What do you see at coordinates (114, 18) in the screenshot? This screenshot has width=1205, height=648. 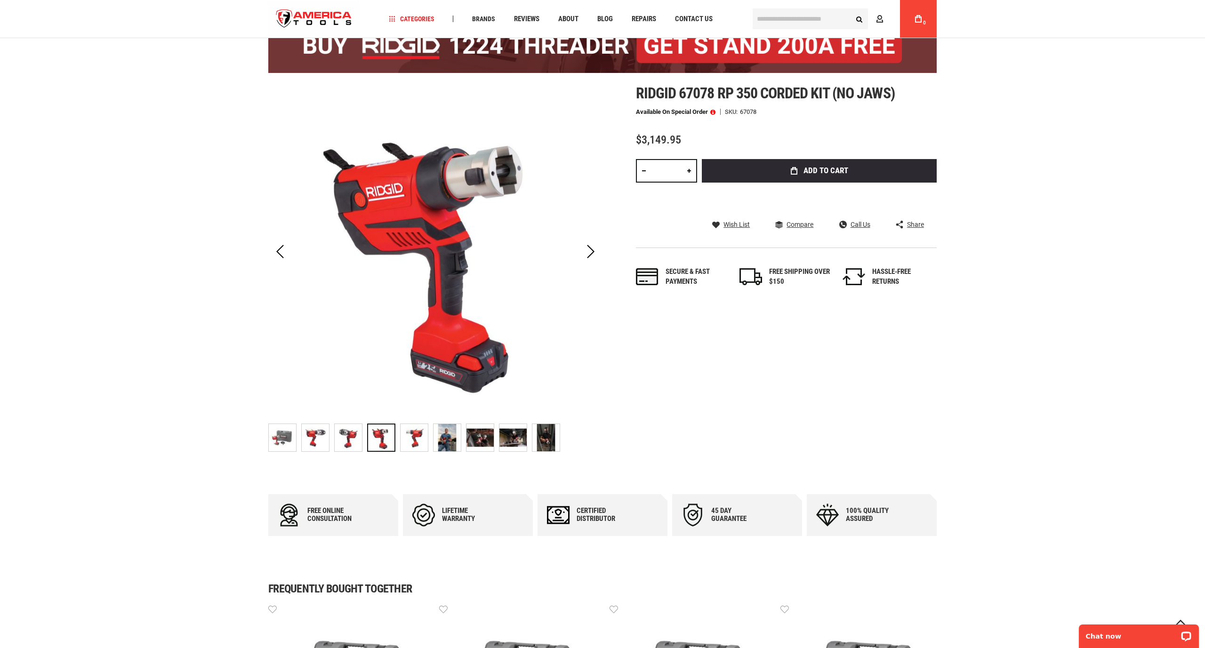 I see `button: Open LiveChat chat widget` at bounding box center [114, 18].